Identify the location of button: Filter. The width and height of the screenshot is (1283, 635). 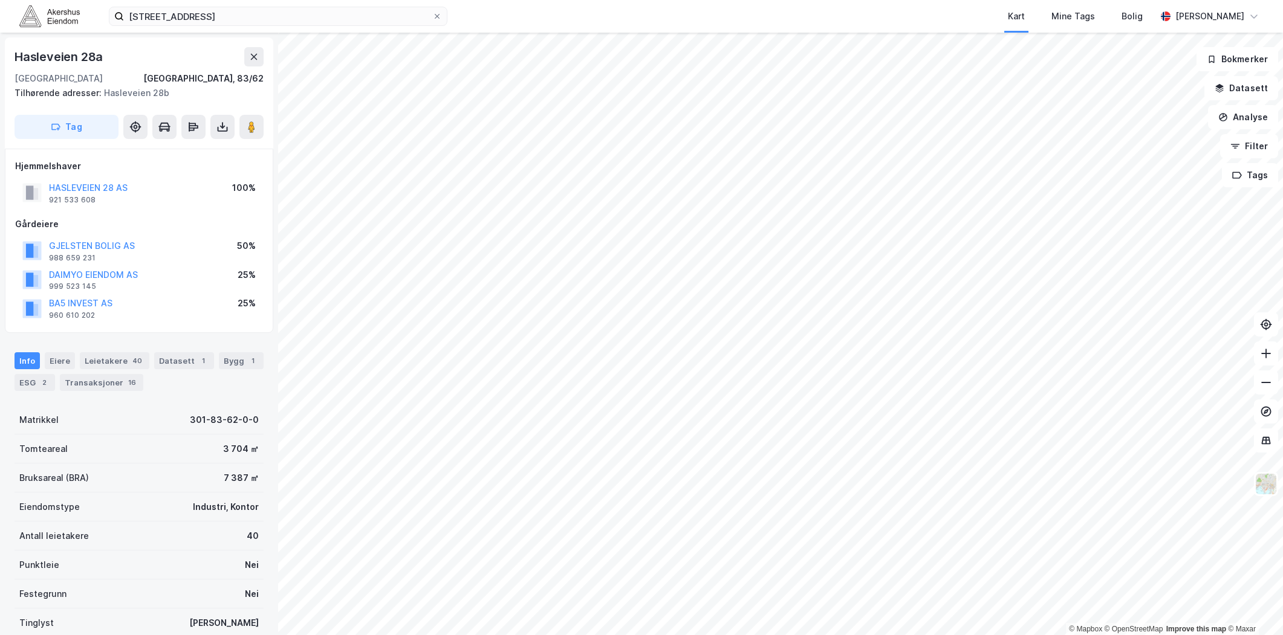
(1249, 146).